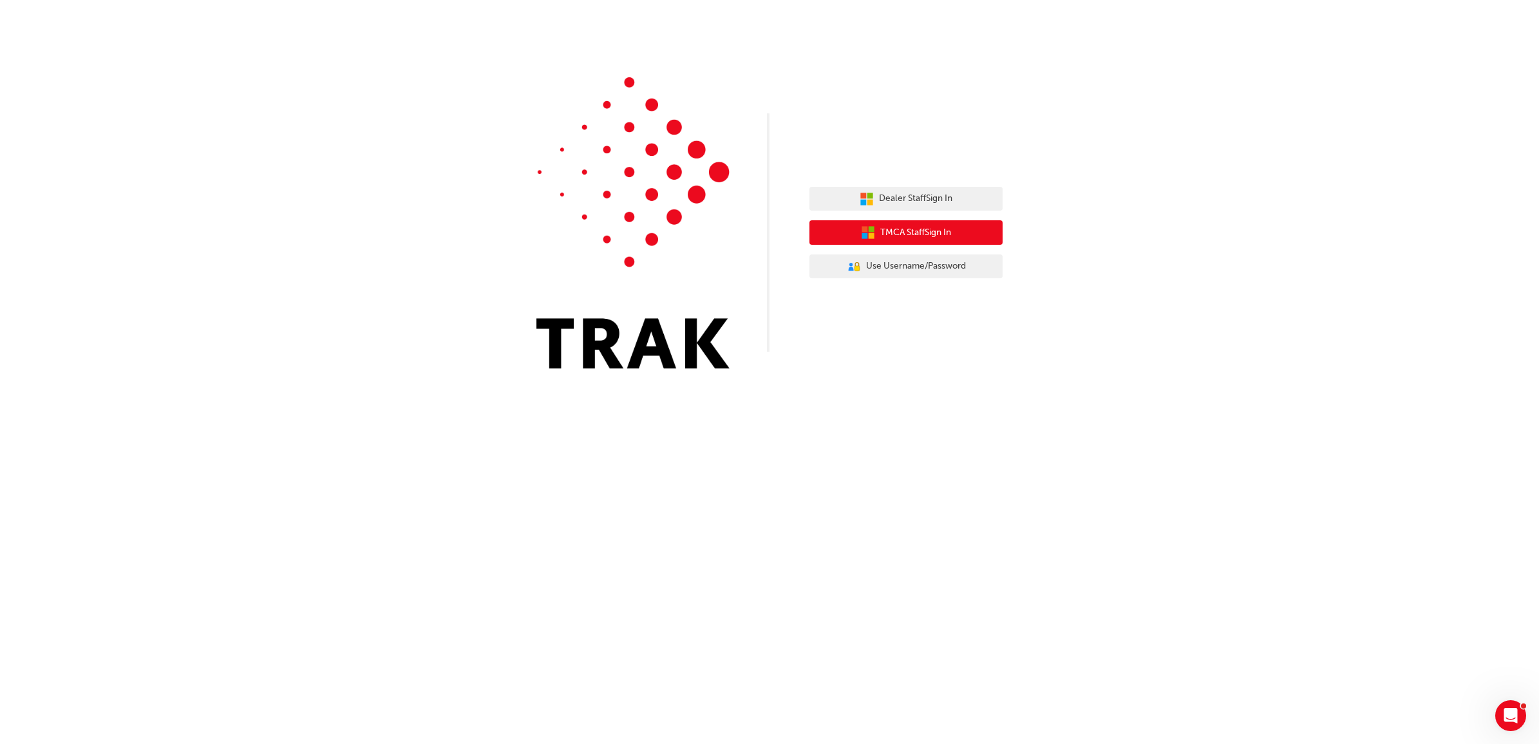  I want to click on span: TMCA Staff Sign In, so click(916, 233).